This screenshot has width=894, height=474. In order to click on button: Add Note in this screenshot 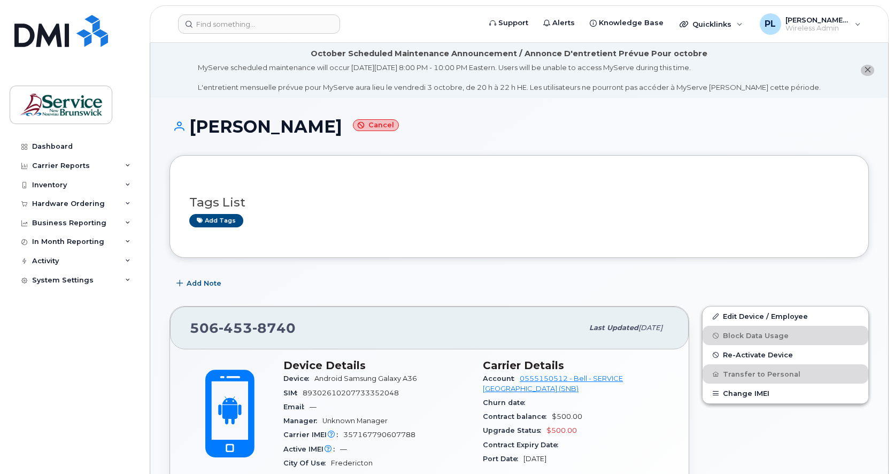, I will do `click(200, 284)`.